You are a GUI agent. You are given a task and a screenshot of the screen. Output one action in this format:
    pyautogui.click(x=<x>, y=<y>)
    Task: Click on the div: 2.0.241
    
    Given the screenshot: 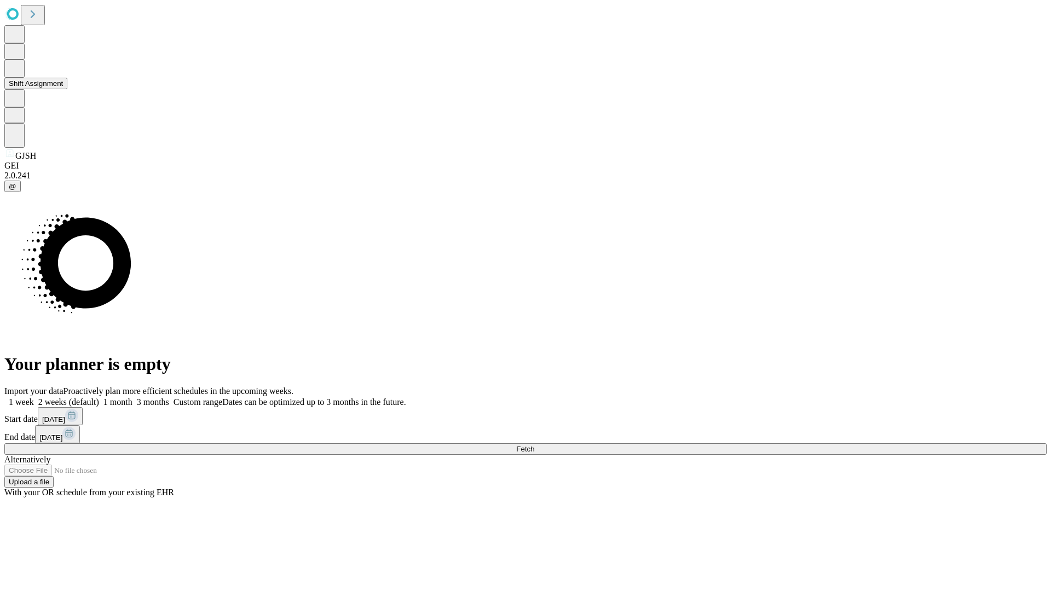 What is the action you would take?
    pyautogui.click(x=525, y=176)
    